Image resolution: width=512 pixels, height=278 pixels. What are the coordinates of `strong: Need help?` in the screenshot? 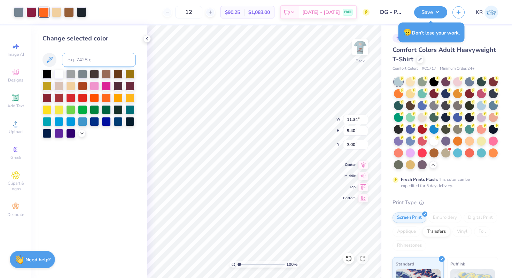 It's located at (38, 259).